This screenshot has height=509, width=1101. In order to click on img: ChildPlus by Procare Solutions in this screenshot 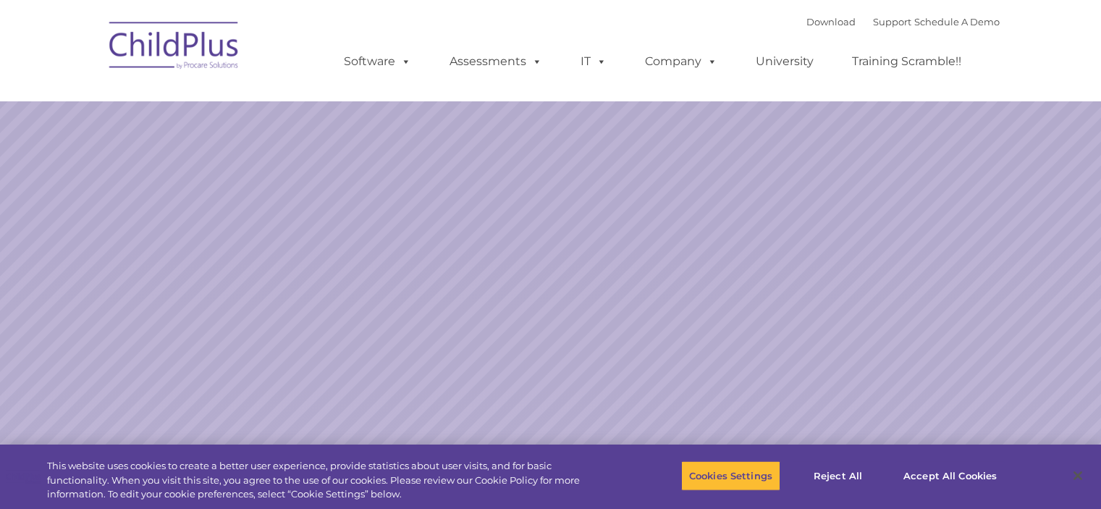, I will do `click(174, 48)`.